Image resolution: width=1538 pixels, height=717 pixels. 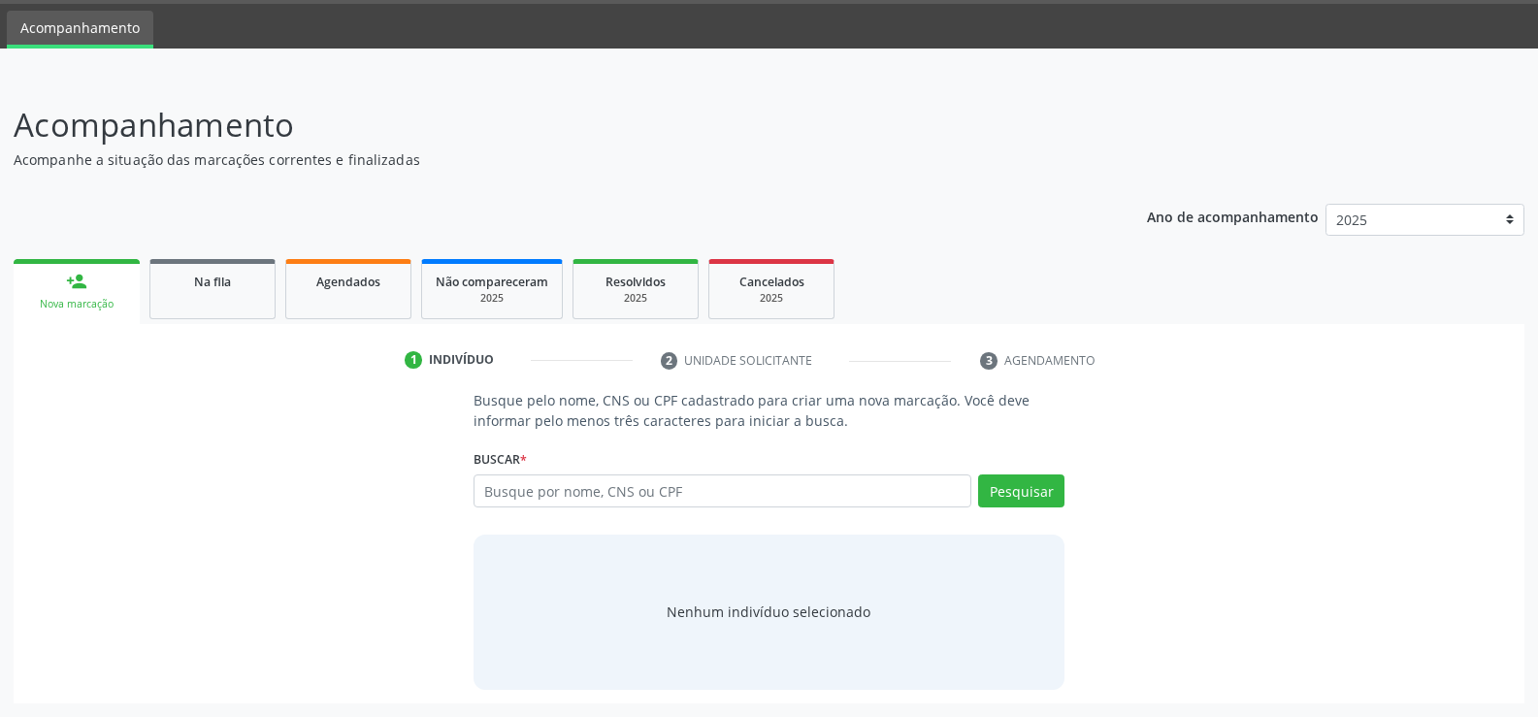 What do you see at coordinates (212, 281) in the screenshot?
I see `span: Na fila` at bounding box center [212, 281].